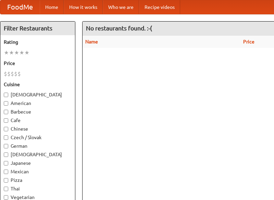  What do you see at coordinates (38, 172) in the screenshot?
I see `label: Mexican` at bounding box center [38, 172].